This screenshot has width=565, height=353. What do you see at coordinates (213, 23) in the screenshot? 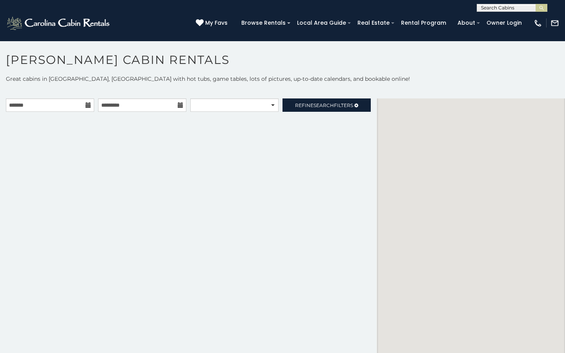
I see `a: My Favs` at bounding box center [213, 23].